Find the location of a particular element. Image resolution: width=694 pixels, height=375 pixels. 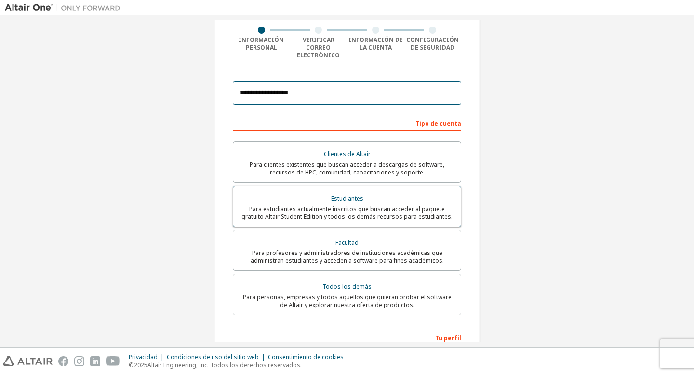

font: Todos los demás is located at coordinates (347, 286).